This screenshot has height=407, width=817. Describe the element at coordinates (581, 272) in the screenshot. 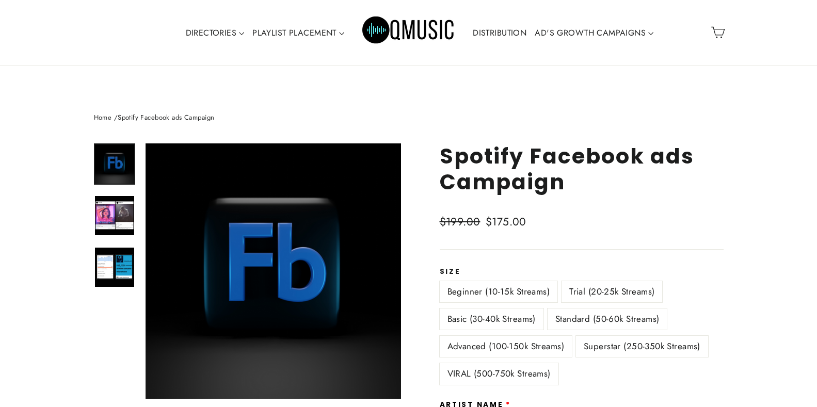

I see `label: Size` at that location.